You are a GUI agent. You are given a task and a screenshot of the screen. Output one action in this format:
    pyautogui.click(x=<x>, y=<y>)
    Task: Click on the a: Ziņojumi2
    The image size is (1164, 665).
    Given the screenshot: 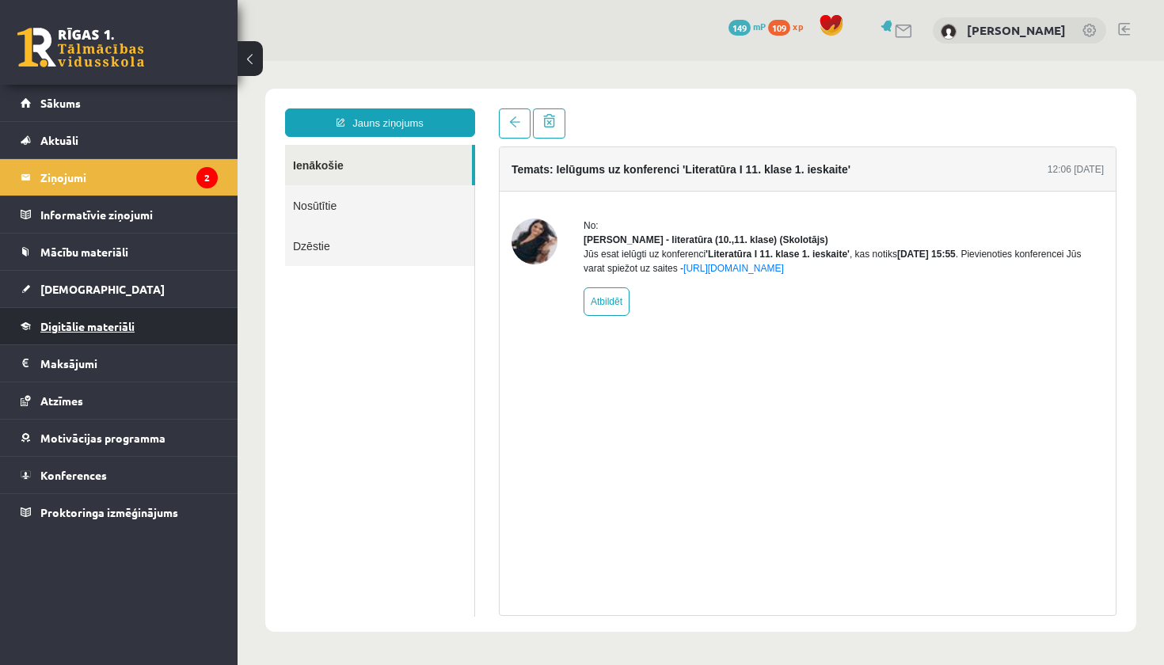 What is the action you would take?
    pyautogui.click(x=119, y=177)
    